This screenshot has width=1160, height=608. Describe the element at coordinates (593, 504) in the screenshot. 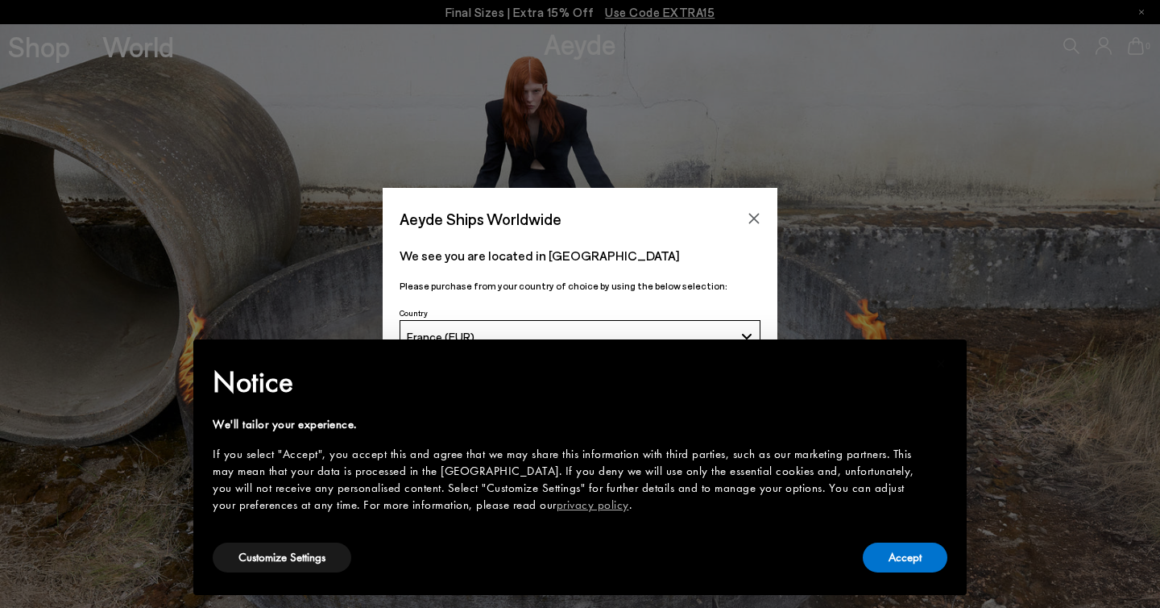

I see `a: privacy policy` at that location.